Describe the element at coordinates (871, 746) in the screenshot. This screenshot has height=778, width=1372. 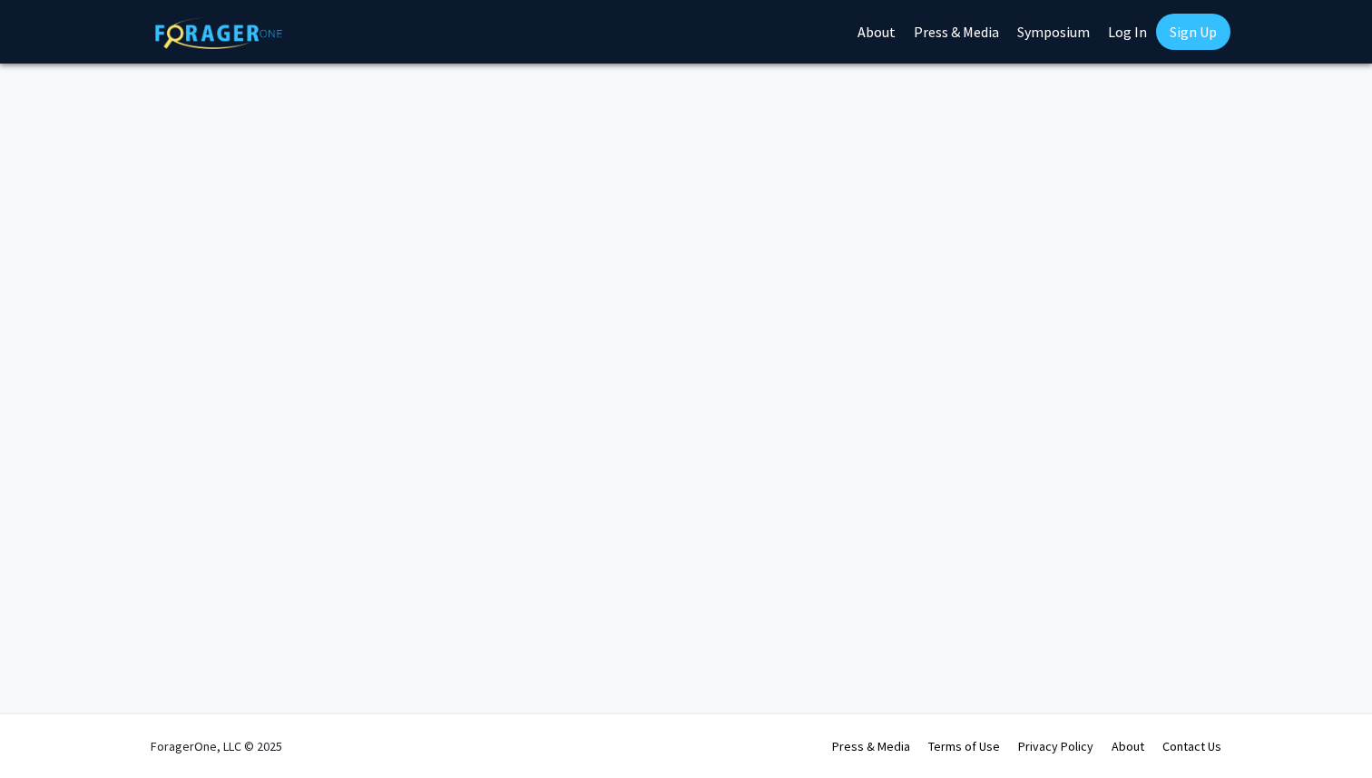
I see `a: Press & Media` at that location.